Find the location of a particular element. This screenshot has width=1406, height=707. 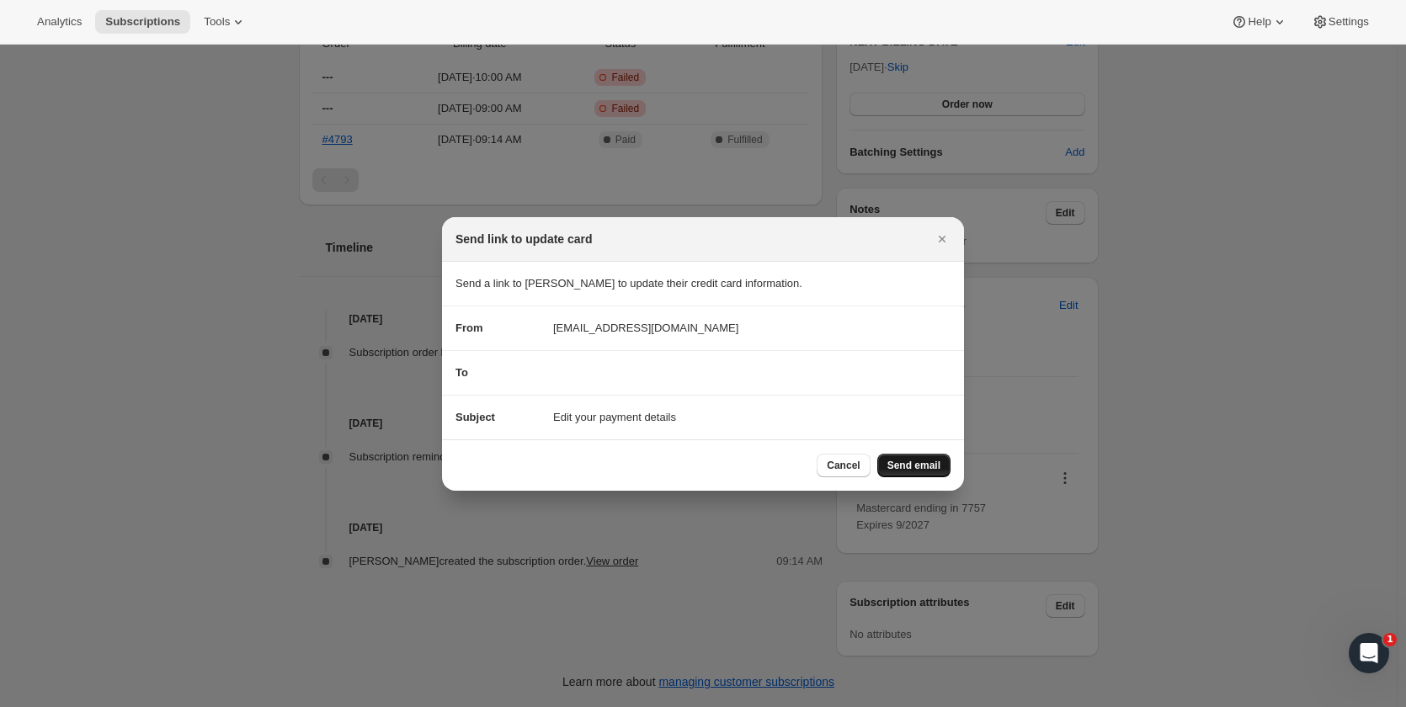

button: Subscriptions is located at coordinates (142, 22).